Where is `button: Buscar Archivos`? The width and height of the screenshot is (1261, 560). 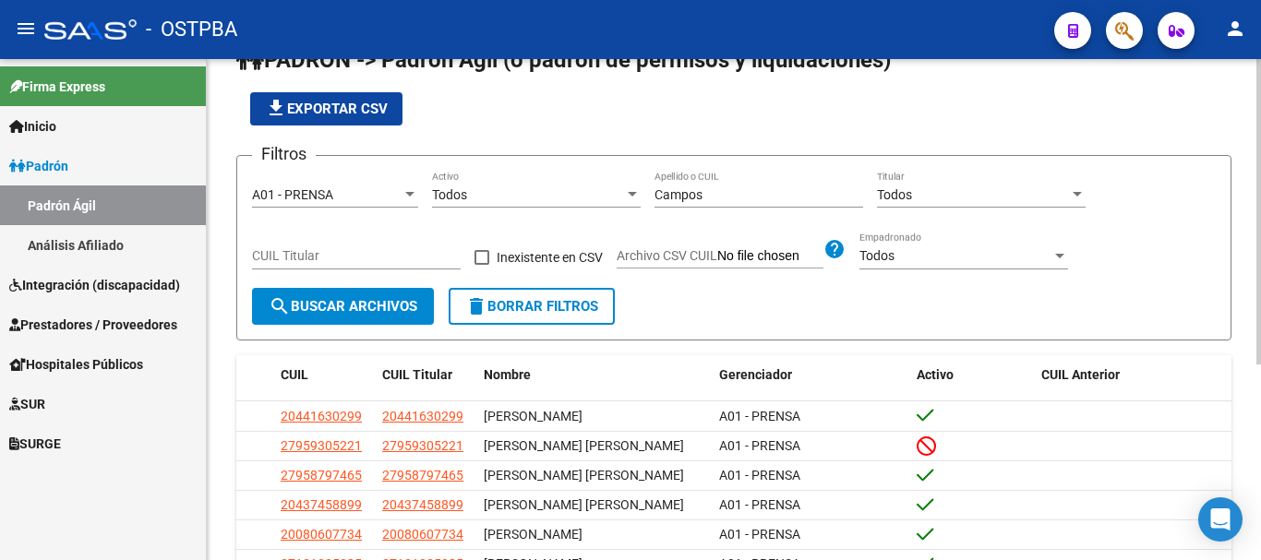 button: Buscar Archivos is located at coordinates (342, 306).